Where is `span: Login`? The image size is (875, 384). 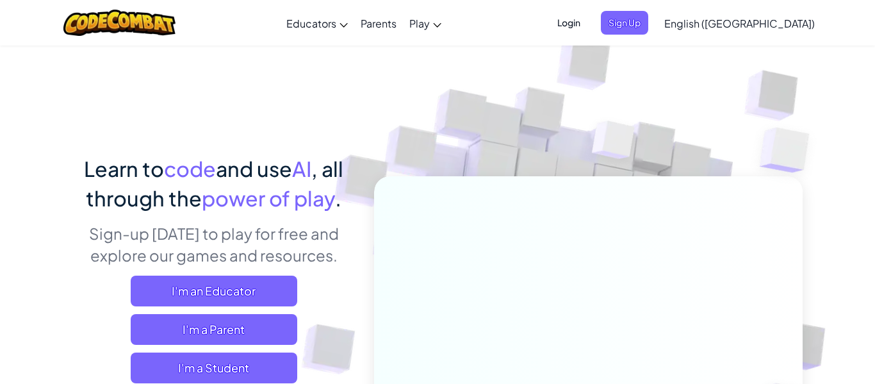
span: Login is located at coordinates (569, 22).